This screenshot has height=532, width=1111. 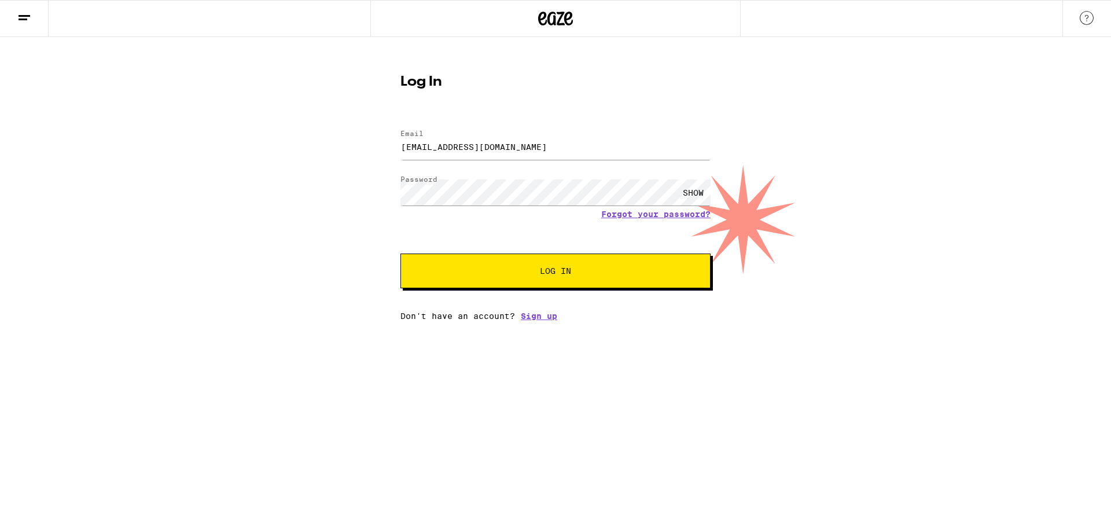 What do you see at coordinates (419, 179) in the screenshot?
I see `label: Password` at bounding box center [419, 179].